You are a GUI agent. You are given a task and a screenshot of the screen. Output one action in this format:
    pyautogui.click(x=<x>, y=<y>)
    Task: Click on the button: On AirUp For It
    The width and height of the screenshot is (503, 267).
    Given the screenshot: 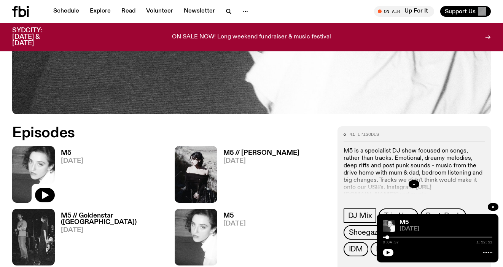 What is the action you would take?
    pyautogui.click(x=404, y=11)
    